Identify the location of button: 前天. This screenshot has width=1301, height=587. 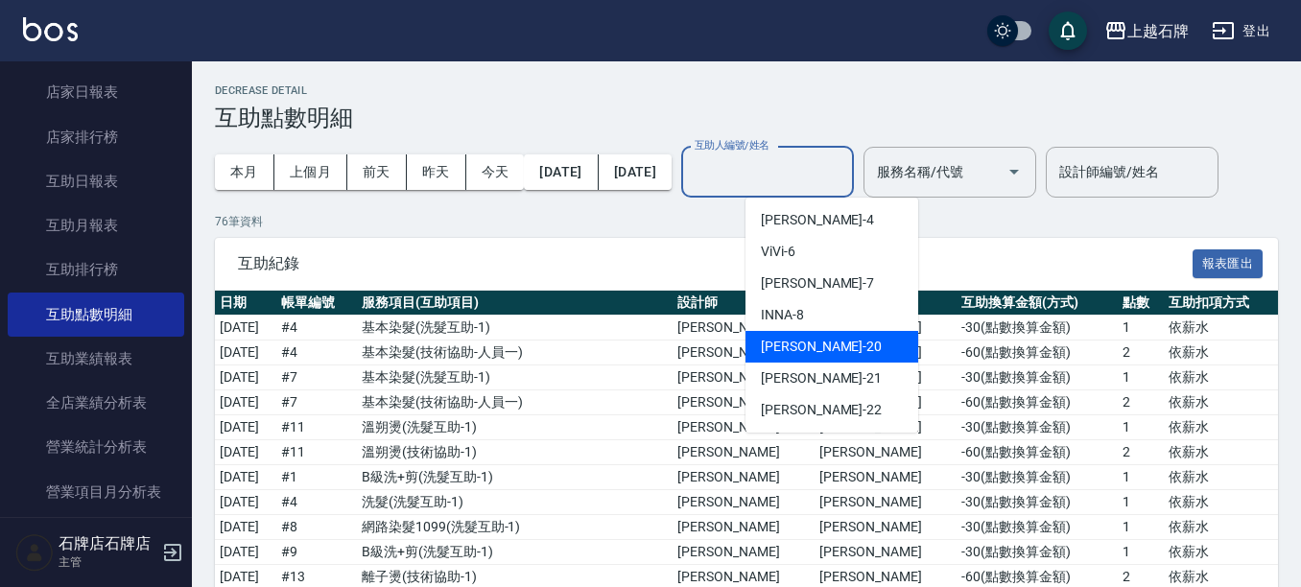
(377, 172).